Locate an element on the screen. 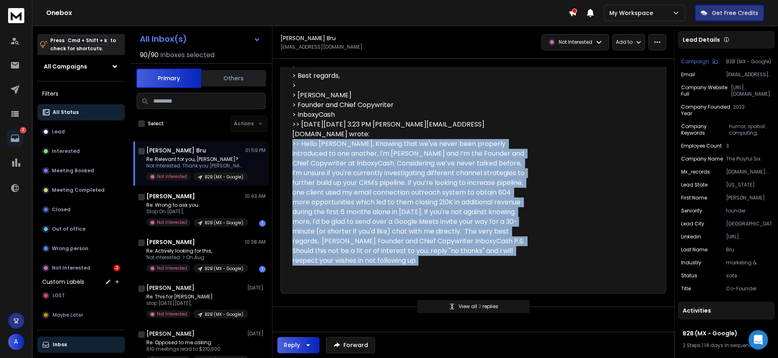  p: Lead Details is located at coordinates (701, 40).